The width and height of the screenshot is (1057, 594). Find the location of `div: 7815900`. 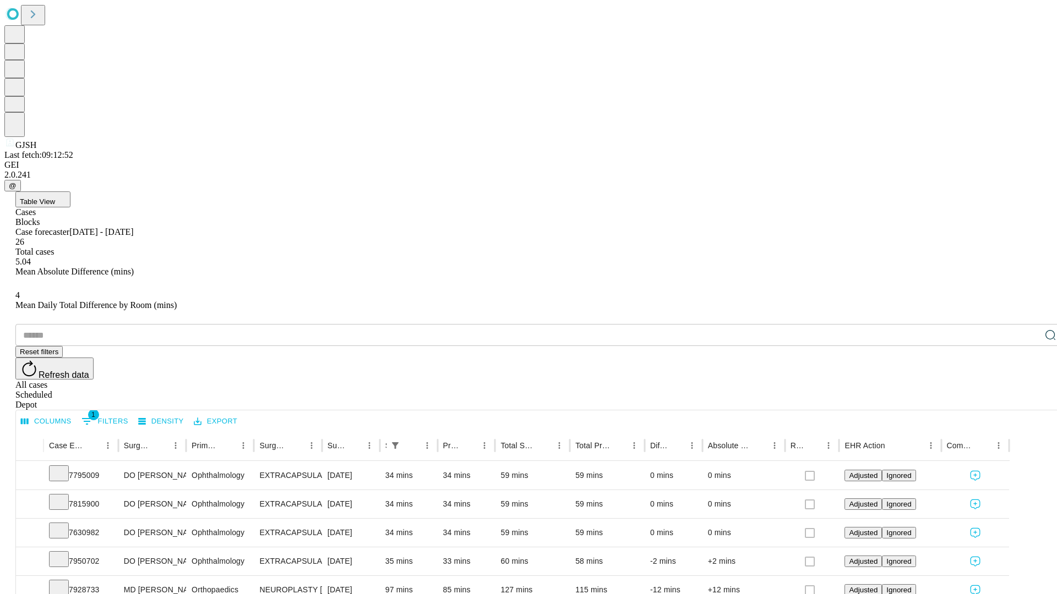

div: 7815900 is located at coordinates (81, 504).